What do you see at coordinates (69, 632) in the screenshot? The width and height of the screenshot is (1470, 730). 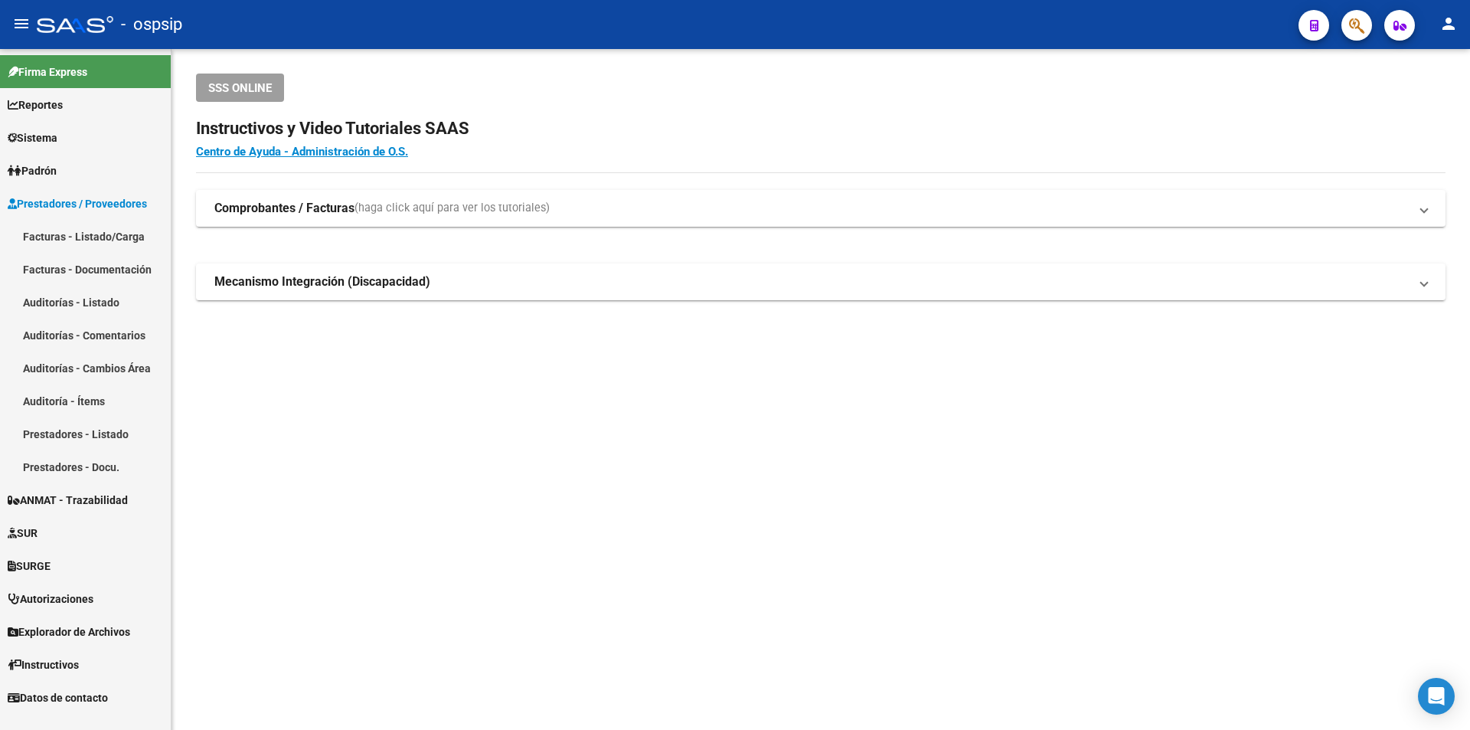 I see `span: Explorador de Archivos` at bounding box center [69, 632].